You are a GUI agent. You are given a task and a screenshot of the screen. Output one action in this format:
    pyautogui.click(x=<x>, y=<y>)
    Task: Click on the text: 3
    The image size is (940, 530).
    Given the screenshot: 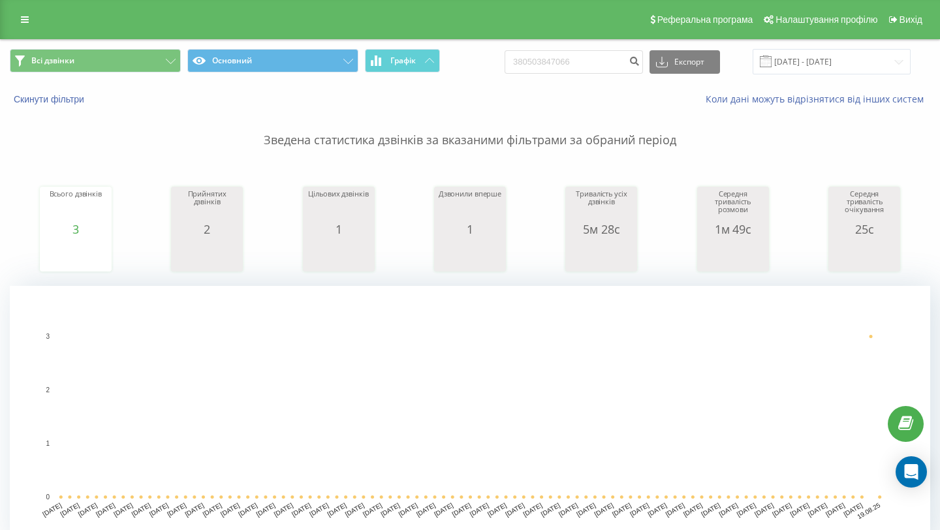 What is the action you would take?
    pyautogui.click(x=48, y=336)
    